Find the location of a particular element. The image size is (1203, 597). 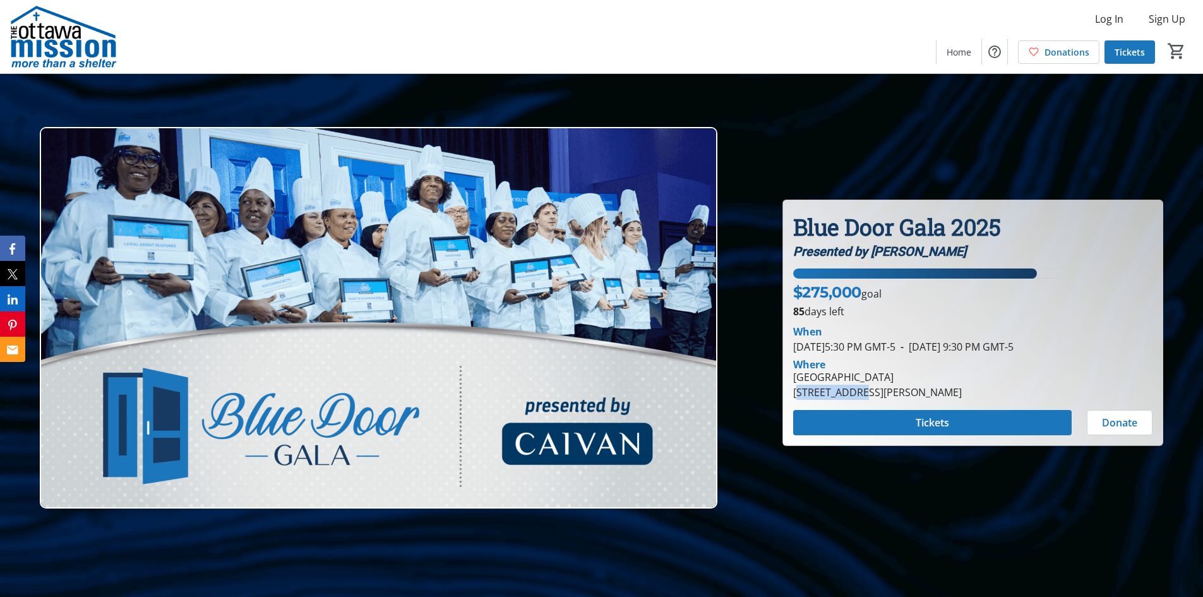

span: Home is located at coordinates (958, 52).